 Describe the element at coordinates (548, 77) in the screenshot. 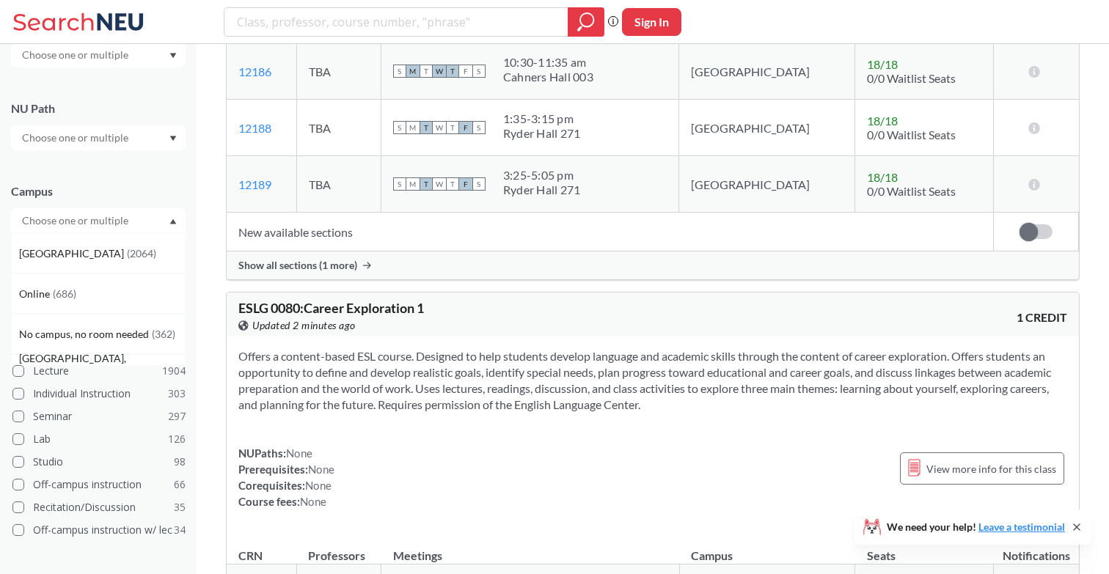

I see `div: Cahners Hall 003` at that location.